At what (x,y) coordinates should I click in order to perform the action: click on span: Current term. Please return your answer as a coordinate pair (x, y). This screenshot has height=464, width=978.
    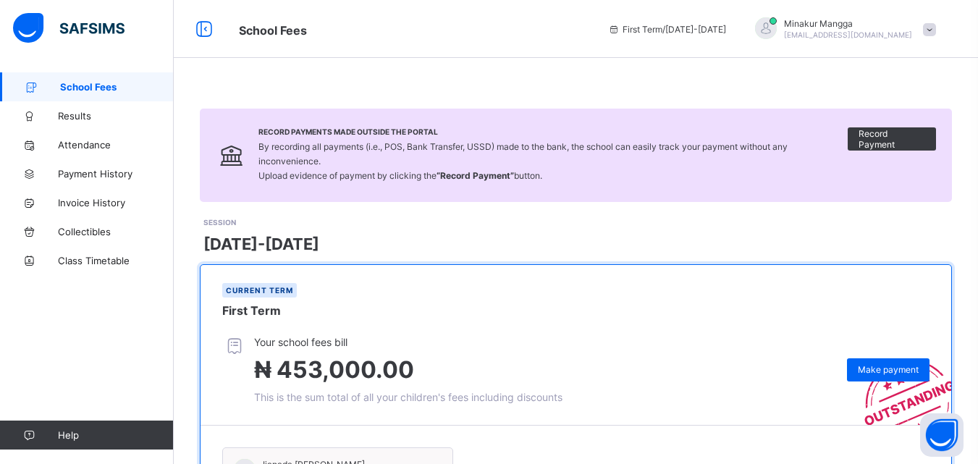
    Looking at the image, I should click on (259, 290).